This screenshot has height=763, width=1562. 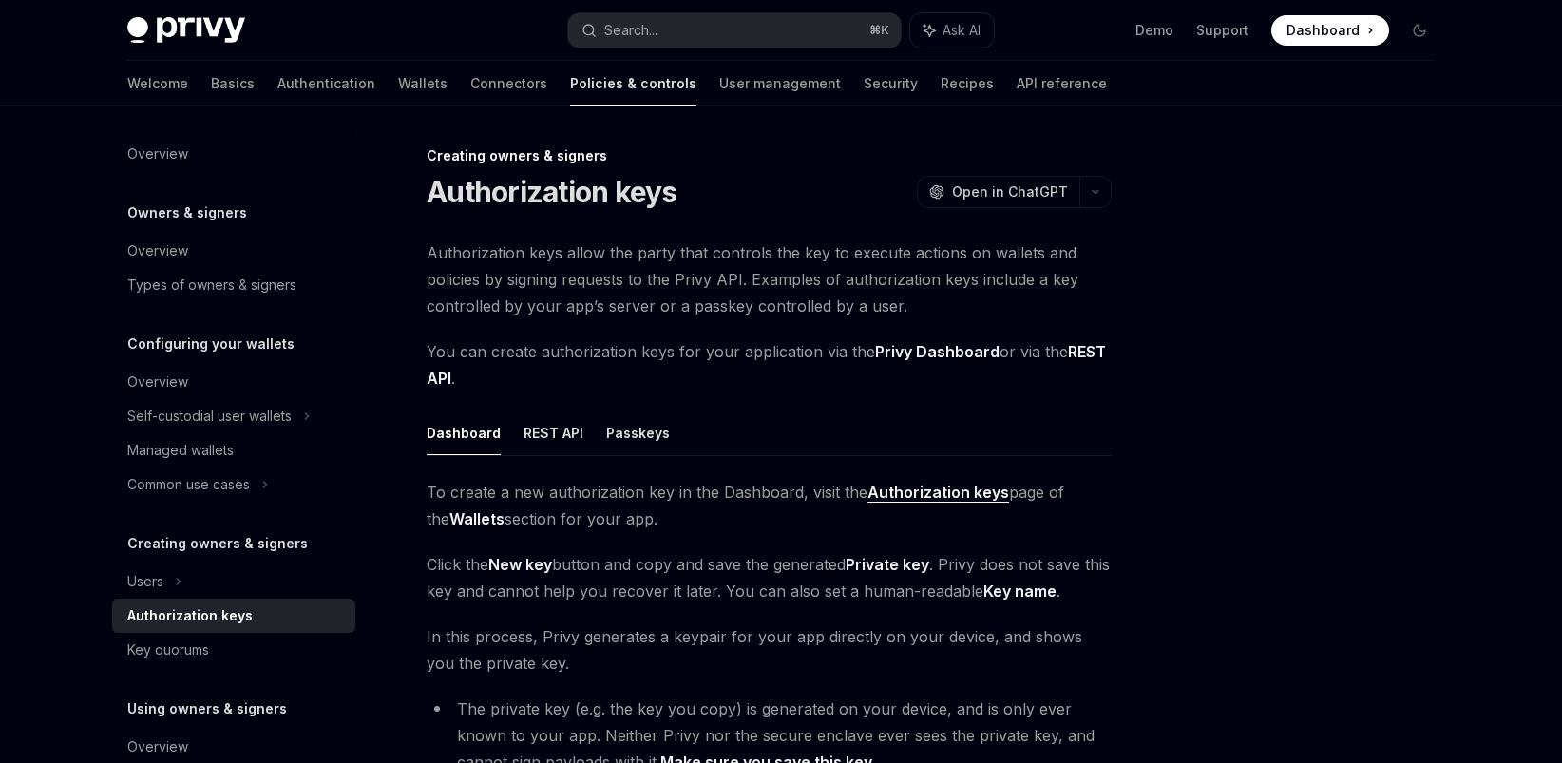 I want to click on a: Demo, so click(x=1155, y=30).